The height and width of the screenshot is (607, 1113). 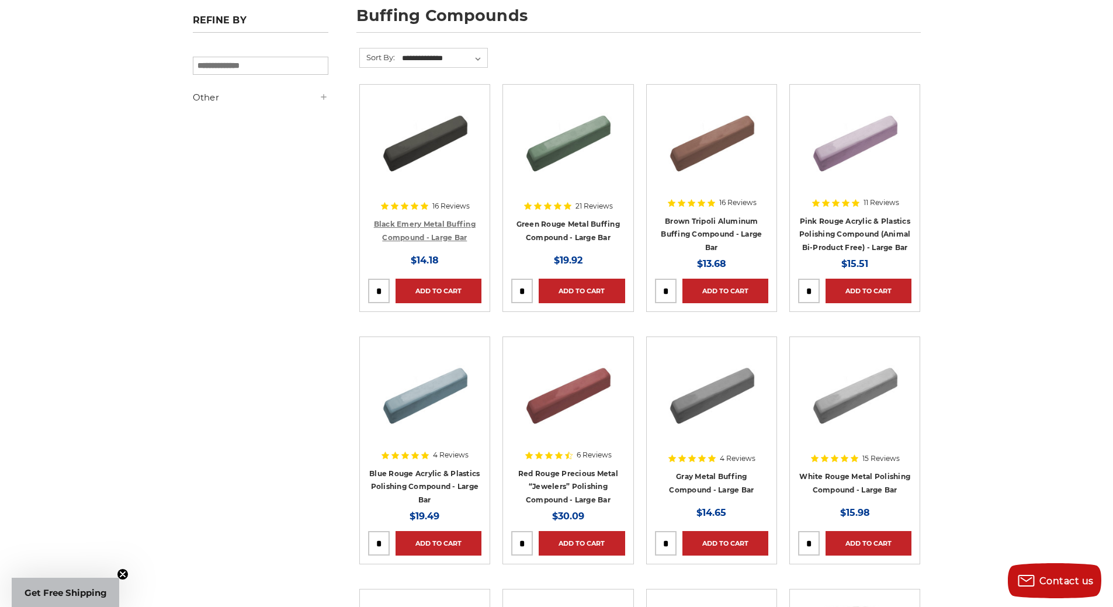 I want to click on a: Black Stainless Steel Buffing Compound, so click(x=425, y=150).